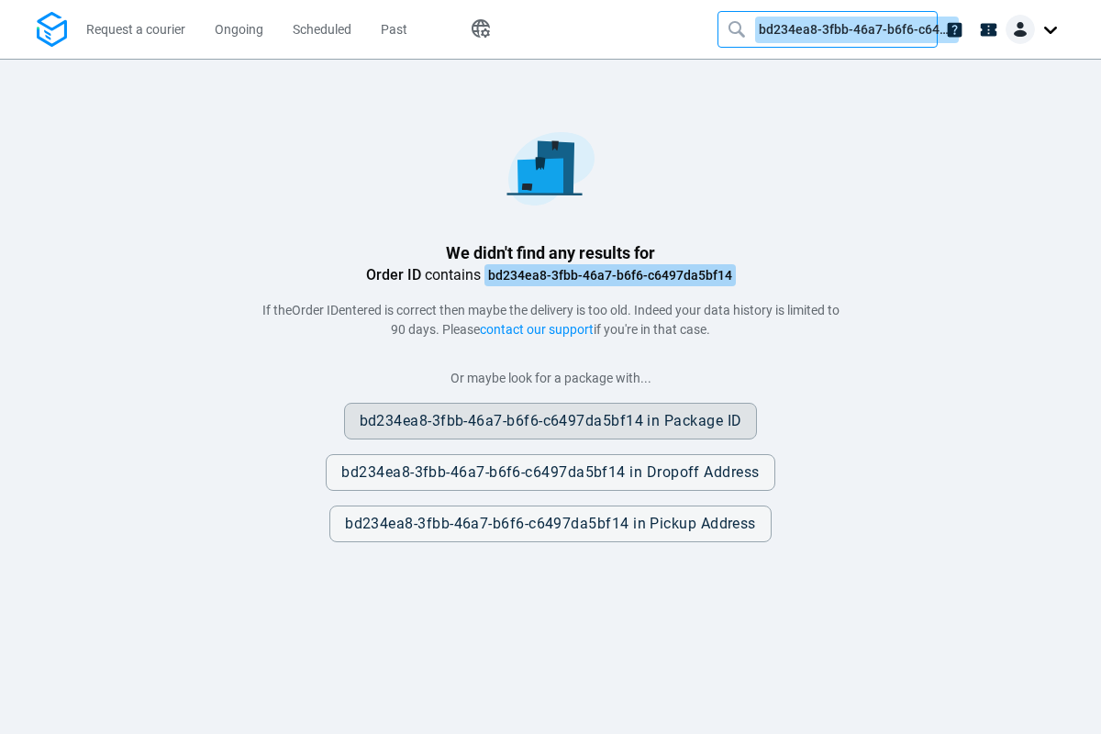 This screenshot has width=1101, height=734. What do you see at coordinates (239, 29) in the screenshot?
I see `span: Ongoing` at bounding box center [239, 29].